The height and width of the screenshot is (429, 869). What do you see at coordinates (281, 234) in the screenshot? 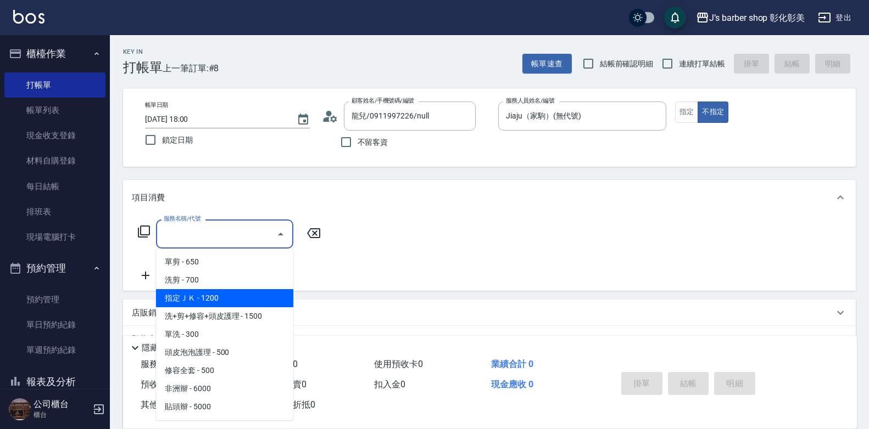
I see `button: Close` at bounding box center [281, 234].